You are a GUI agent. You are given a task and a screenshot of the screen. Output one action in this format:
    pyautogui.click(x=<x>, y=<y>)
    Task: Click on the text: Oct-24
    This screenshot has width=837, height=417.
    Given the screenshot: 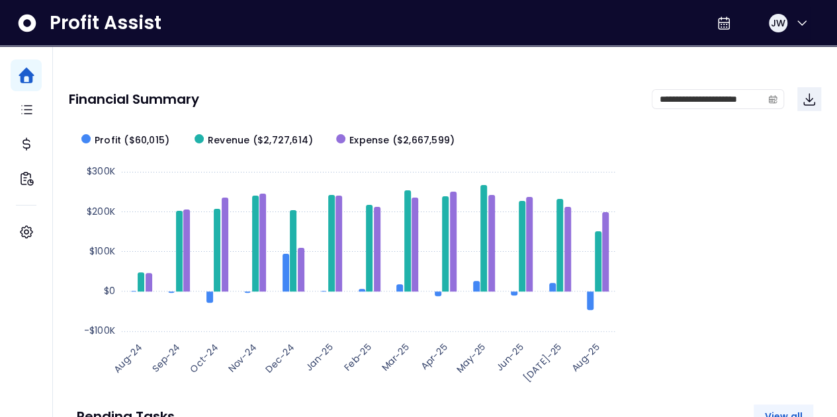 What is the action you would take?
    pyautogui.click(x=204, y=358)
    